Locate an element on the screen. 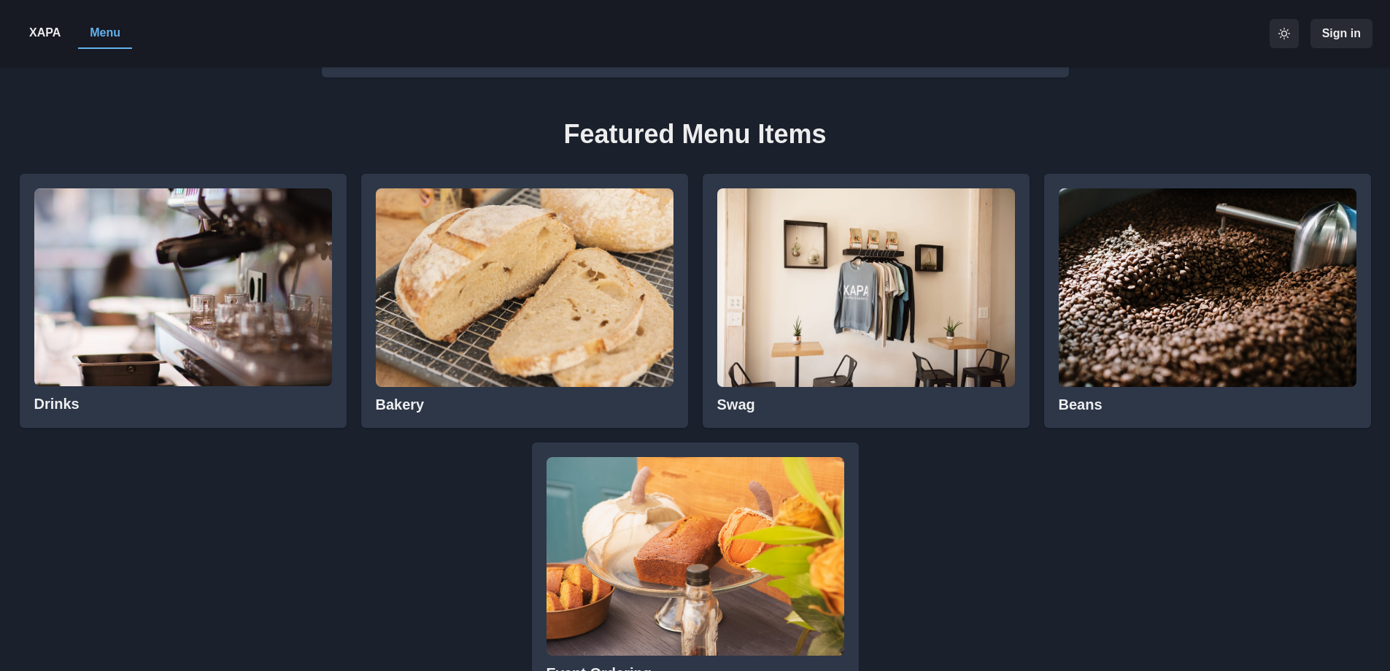 The image size is (1390, 671). h2: Beans is located at coordinates (1208, 400).